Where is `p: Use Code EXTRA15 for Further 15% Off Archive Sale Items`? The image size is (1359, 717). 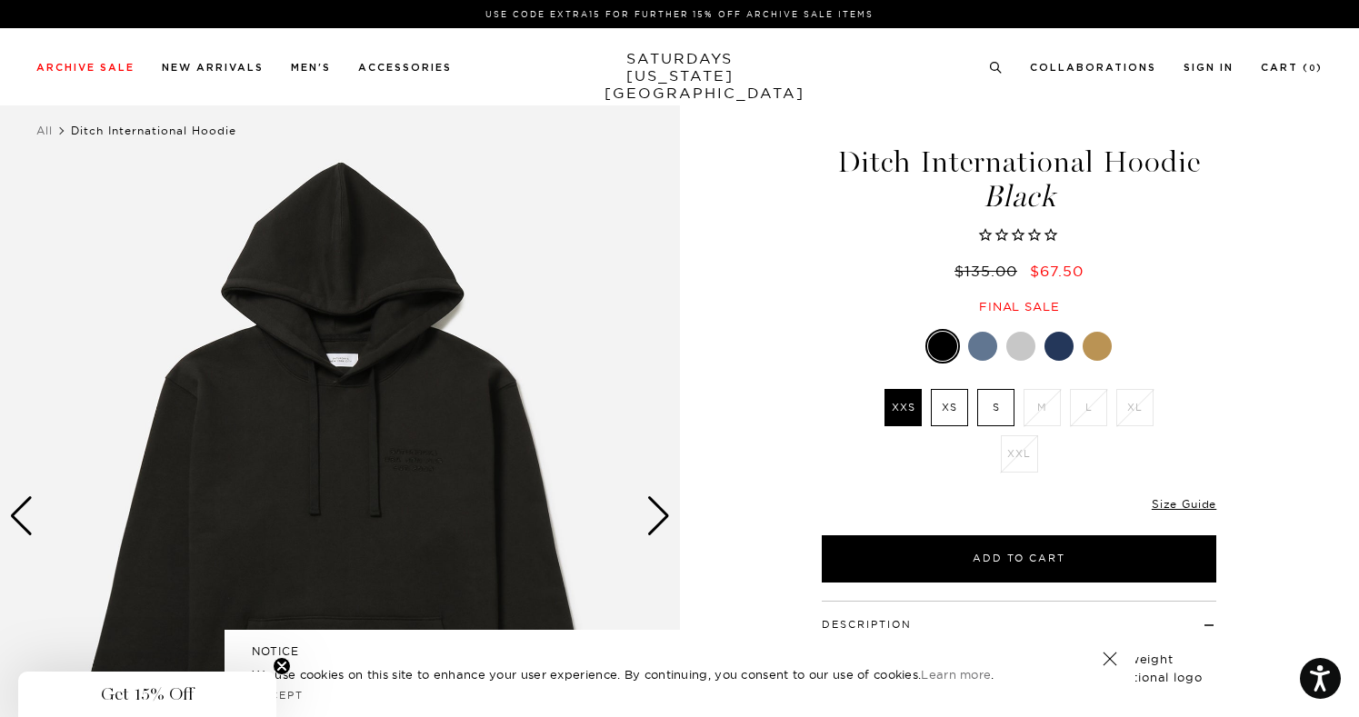
p: Use Code EXTRA15 for Further 15% Off Archive Sale Items is located at coordinates (679, 14).